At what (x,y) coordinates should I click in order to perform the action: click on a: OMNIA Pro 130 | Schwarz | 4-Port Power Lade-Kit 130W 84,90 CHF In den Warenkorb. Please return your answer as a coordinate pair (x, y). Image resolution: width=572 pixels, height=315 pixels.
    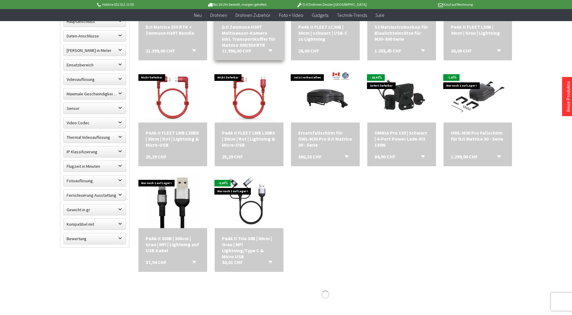
    Looking at the image, I should click on (402, 139).